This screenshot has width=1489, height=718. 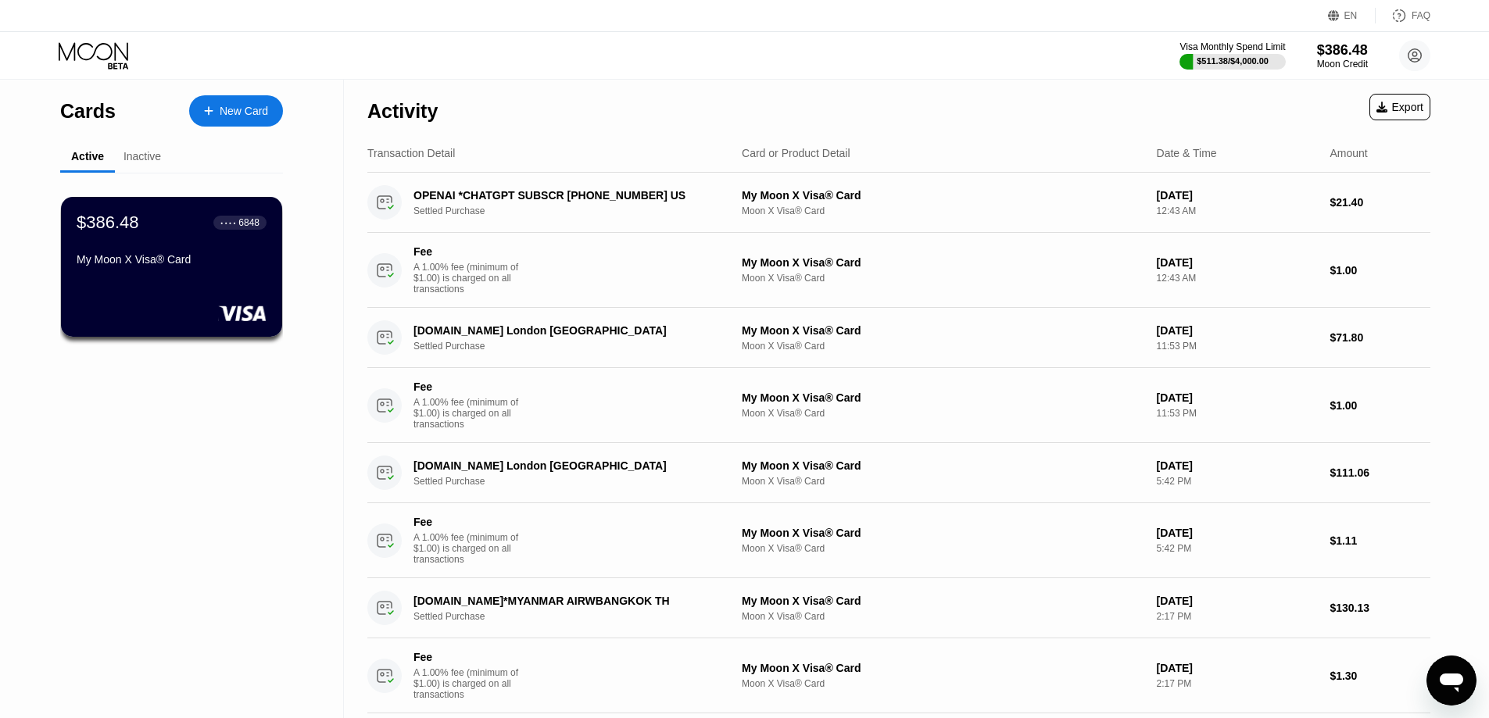 What do you see at coordinates (411, 153) in the screenshot?
I see `div: Transaction Detail` at bounding box center [411, 153].